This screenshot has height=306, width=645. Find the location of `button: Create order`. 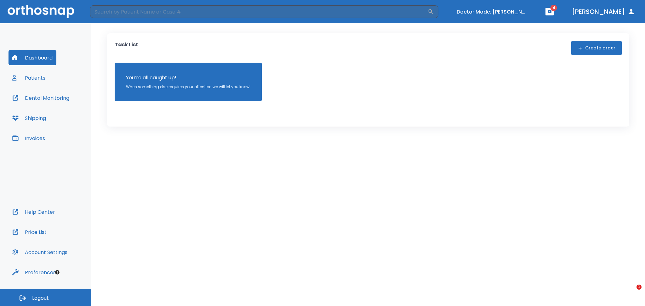

button: Create order is located at coordinates (596, 48).